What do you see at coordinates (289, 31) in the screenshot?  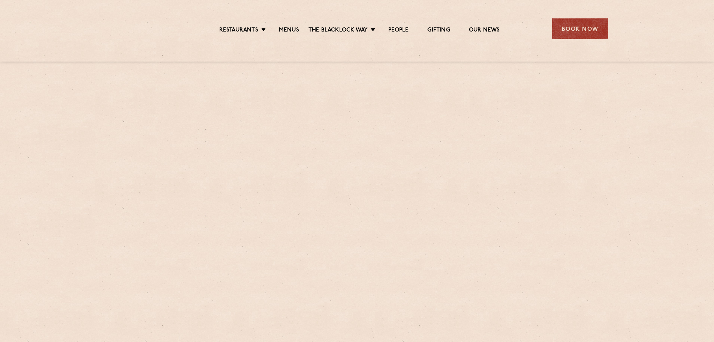 I see `a: Menus` at bounding box center [289, 31].